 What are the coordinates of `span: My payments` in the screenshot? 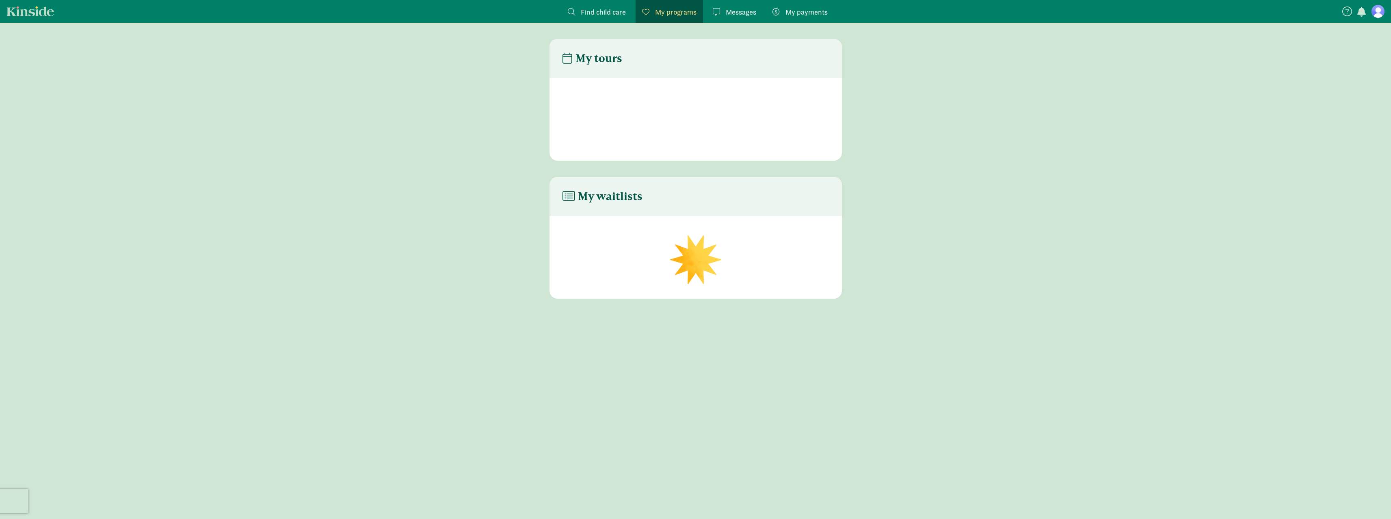 It's located at (806, 12).